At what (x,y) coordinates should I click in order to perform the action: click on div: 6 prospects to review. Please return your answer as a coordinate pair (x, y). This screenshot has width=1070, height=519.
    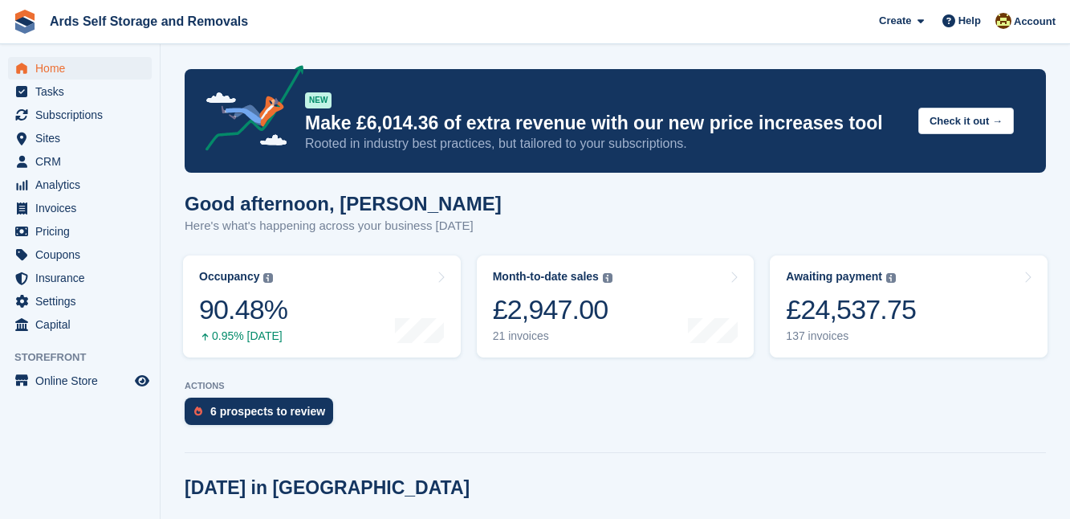
    Looking at the image, I should click on (267, 411).